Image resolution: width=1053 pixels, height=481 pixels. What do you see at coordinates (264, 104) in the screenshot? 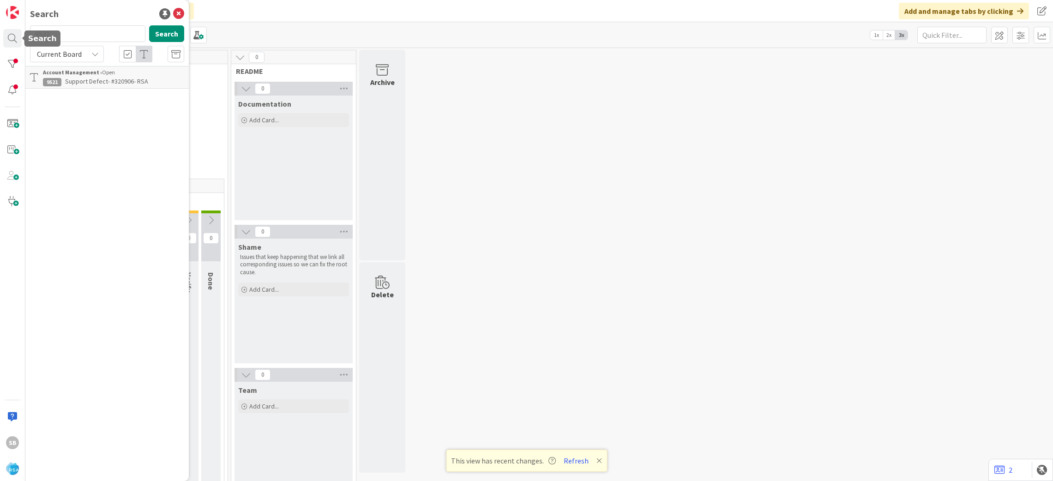
I see `span: Documentation` at bounding box center [264, 104].